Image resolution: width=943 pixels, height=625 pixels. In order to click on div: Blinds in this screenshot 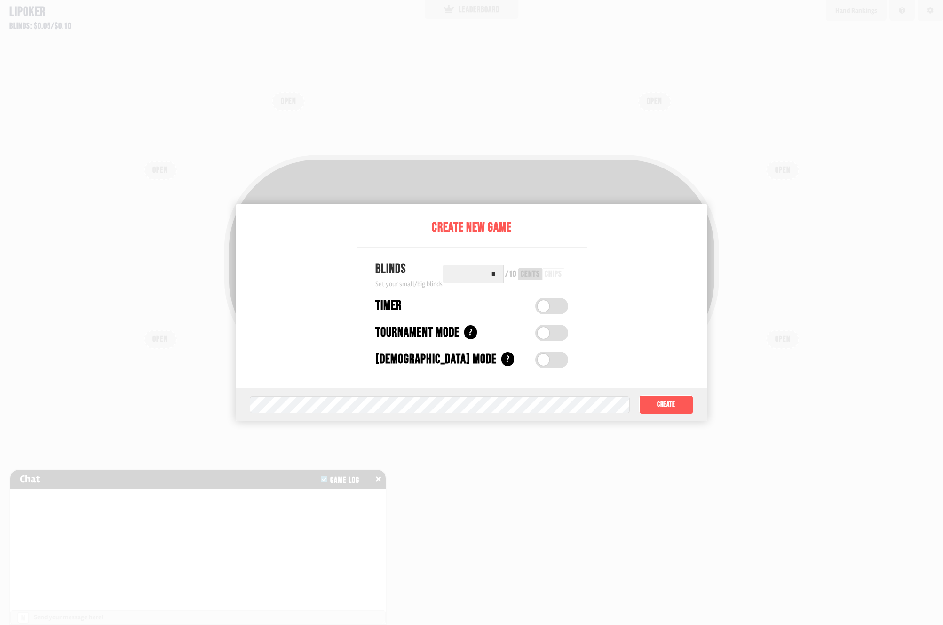, I will do `click(409, 269)`.